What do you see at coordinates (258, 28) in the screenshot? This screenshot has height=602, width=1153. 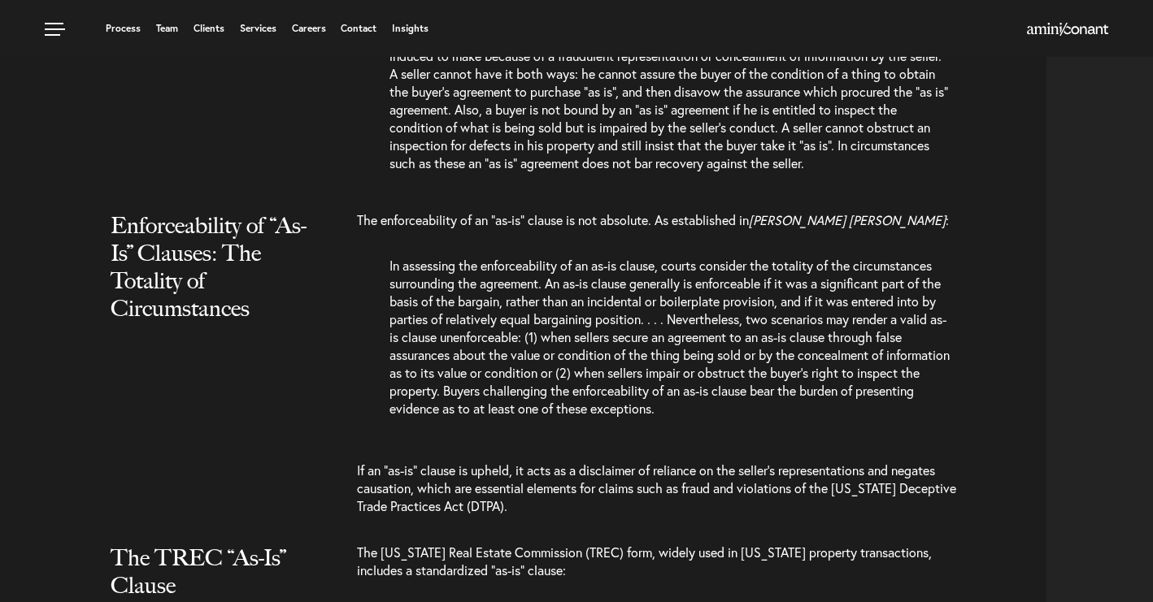 I see `a: Services` at bounding box center [258, 28].